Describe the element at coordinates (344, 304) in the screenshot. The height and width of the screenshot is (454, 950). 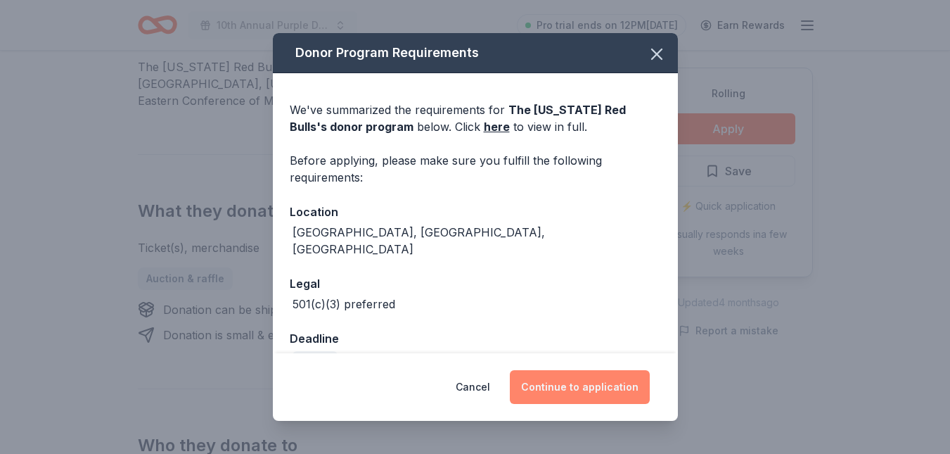
I see `div: 501(c)(3) preferred` at that location.